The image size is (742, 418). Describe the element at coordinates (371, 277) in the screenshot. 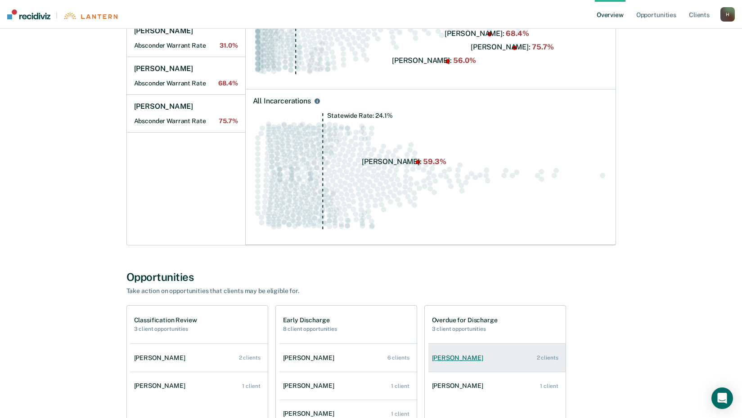

I see `div: Opportunities` at that location.